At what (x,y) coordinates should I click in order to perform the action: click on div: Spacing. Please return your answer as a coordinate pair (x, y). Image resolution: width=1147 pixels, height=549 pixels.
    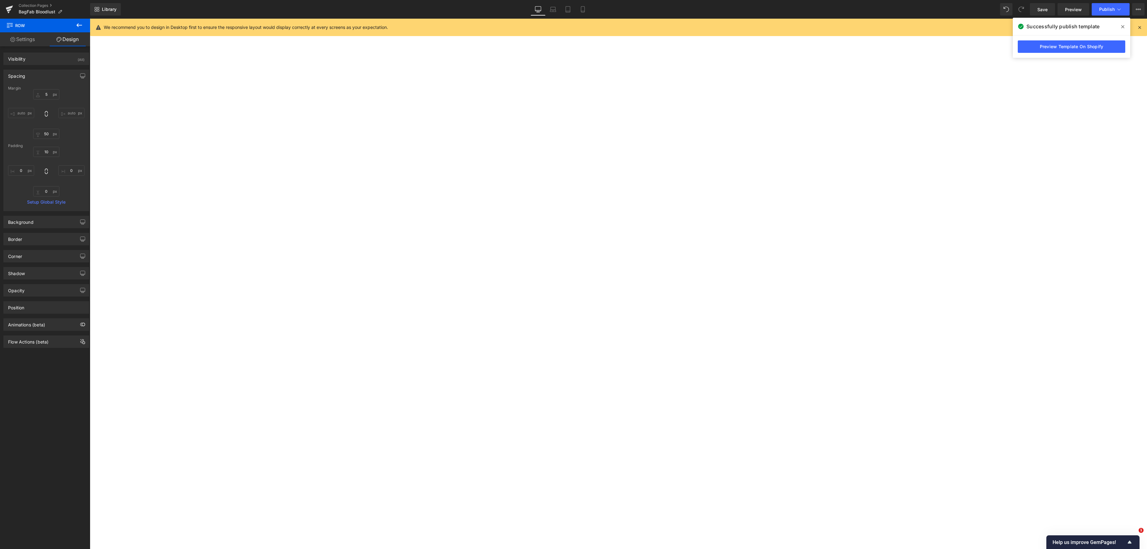
    Looking at the image, I should click on (16, 74).